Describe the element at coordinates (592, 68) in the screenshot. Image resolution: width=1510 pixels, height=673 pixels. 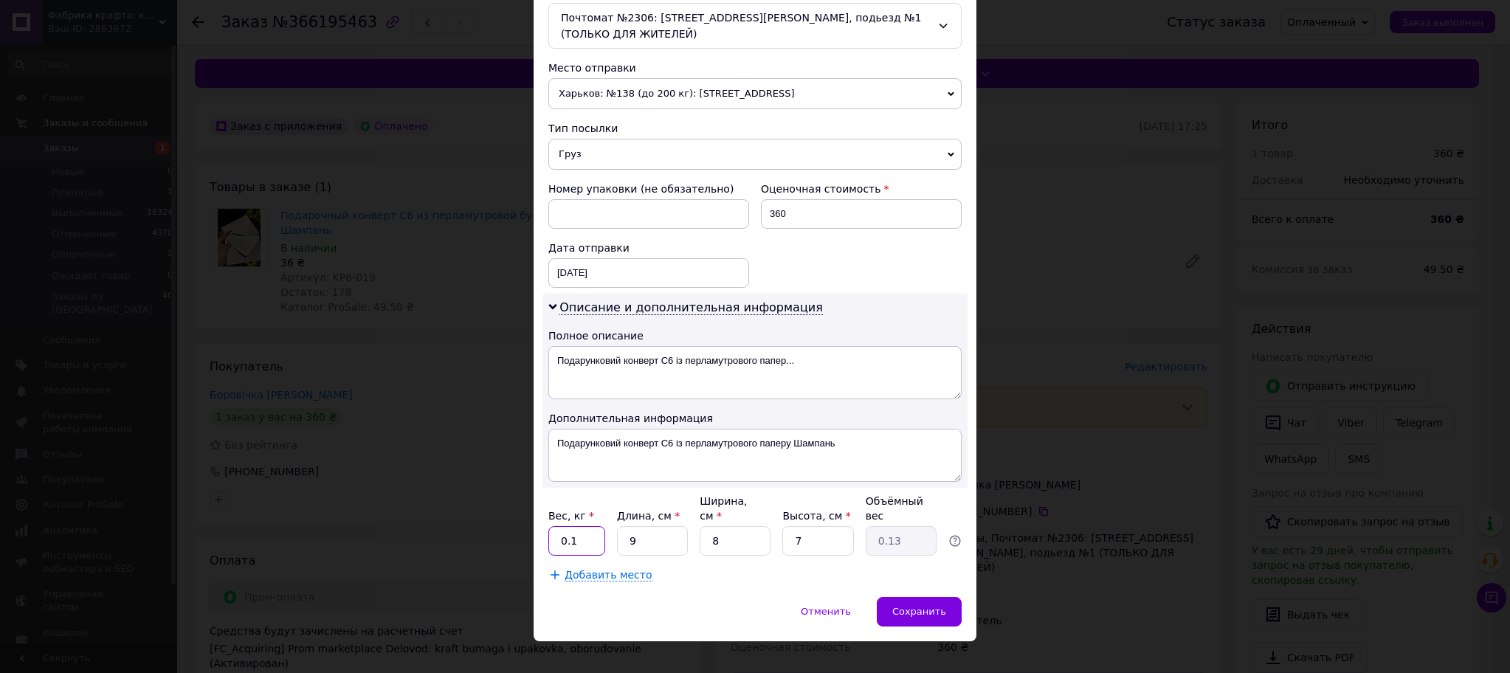
I see `span: Место отправки` at that location.